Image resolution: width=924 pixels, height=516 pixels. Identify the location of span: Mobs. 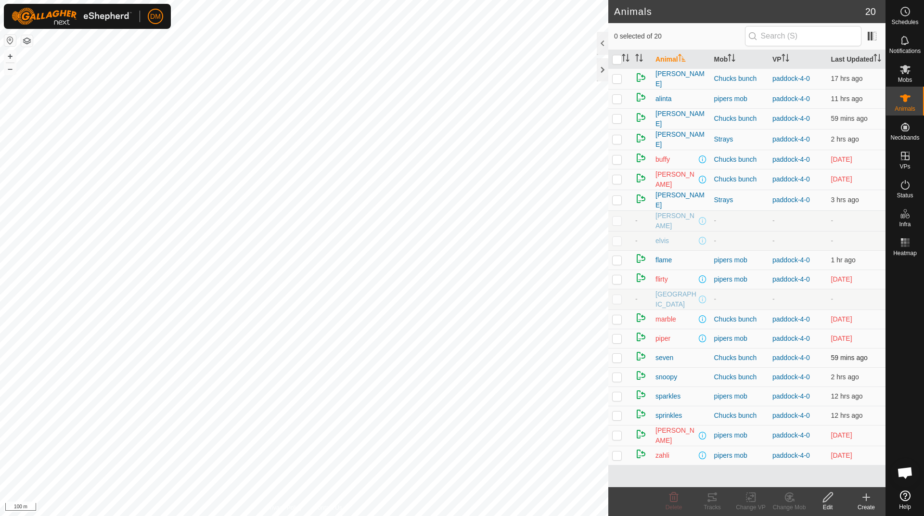
(904, 80).